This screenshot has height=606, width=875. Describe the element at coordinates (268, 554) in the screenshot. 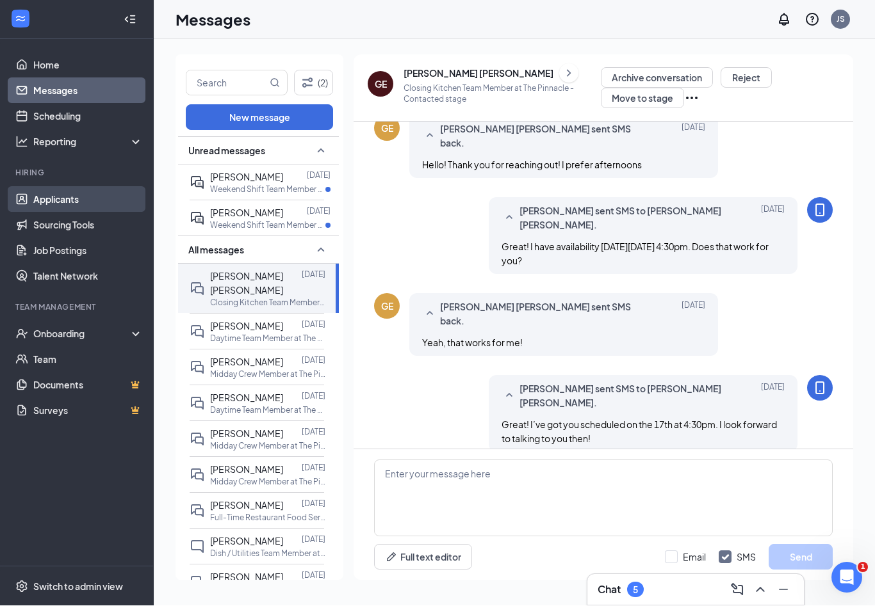

I see `p: Dish / Utilities Team Member at The Pinnacle` at that location.